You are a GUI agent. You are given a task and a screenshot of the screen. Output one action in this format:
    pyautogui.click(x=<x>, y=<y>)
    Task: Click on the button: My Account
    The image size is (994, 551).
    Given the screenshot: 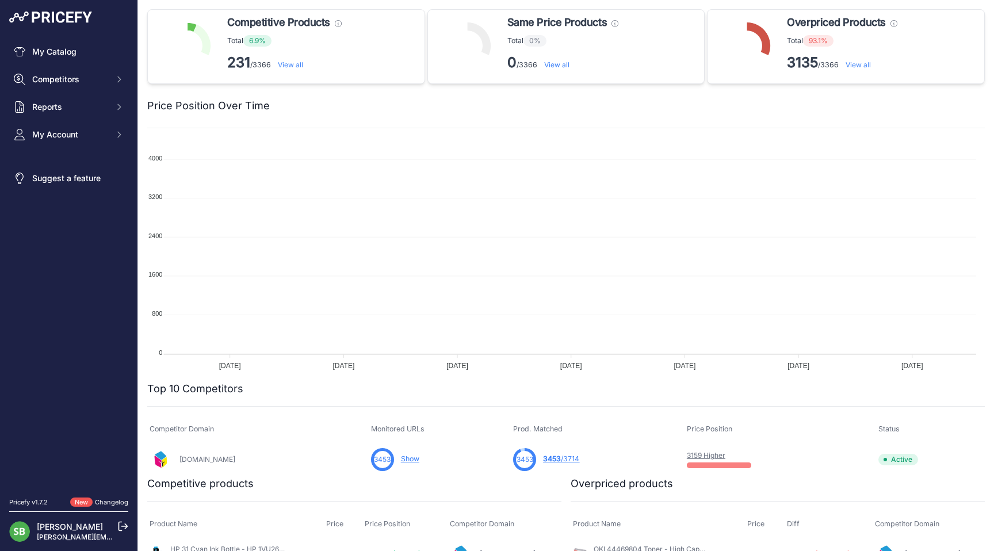 What is the action you would take?
    pyautogui.click(x=68, y=135)
    